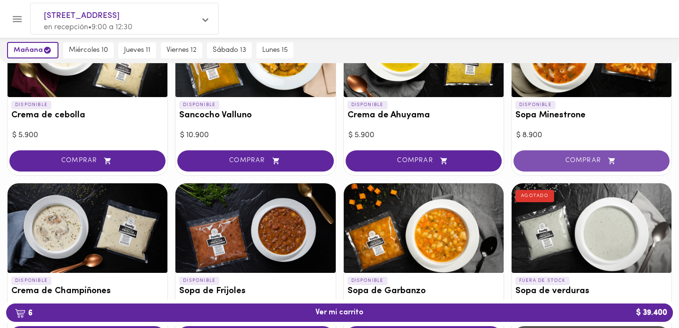 The width and height of the screenshot is (679, 328). What do you see at coordinates (591, 228) in the screenshot?
I see `div: Sopa de verduras` at bounding box center [591, 228].